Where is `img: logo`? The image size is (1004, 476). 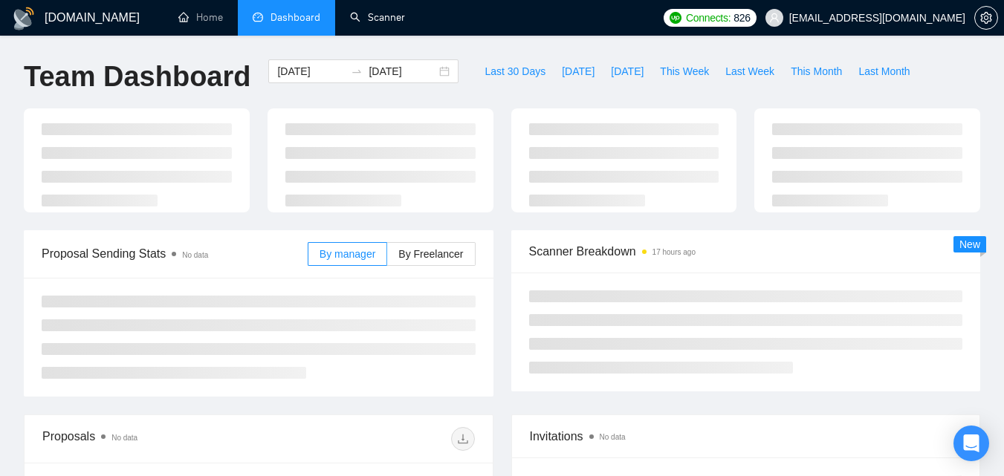
img: logo is located at coordinates (24, 19).